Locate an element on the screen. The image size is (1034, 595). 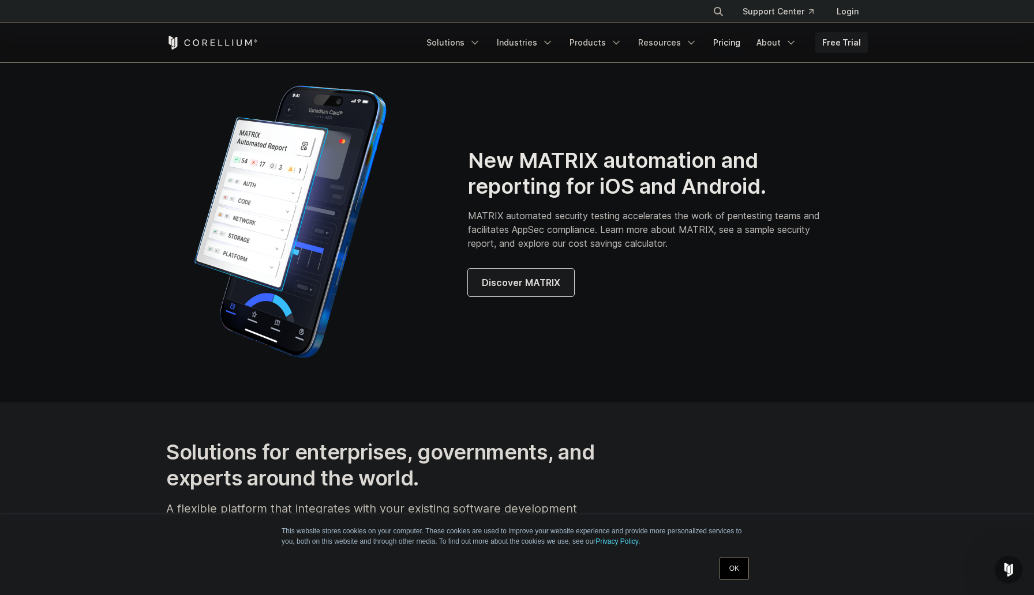
p: This website stores cookies on your computer. These cookies are used to improve your website expe... is located at coordinates (517, 537).